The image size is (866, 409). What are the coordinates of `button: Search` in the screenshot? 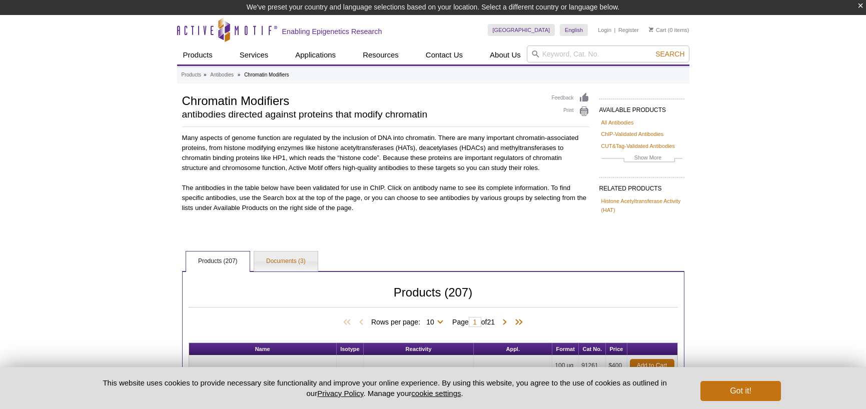 It's located at (670, 54).